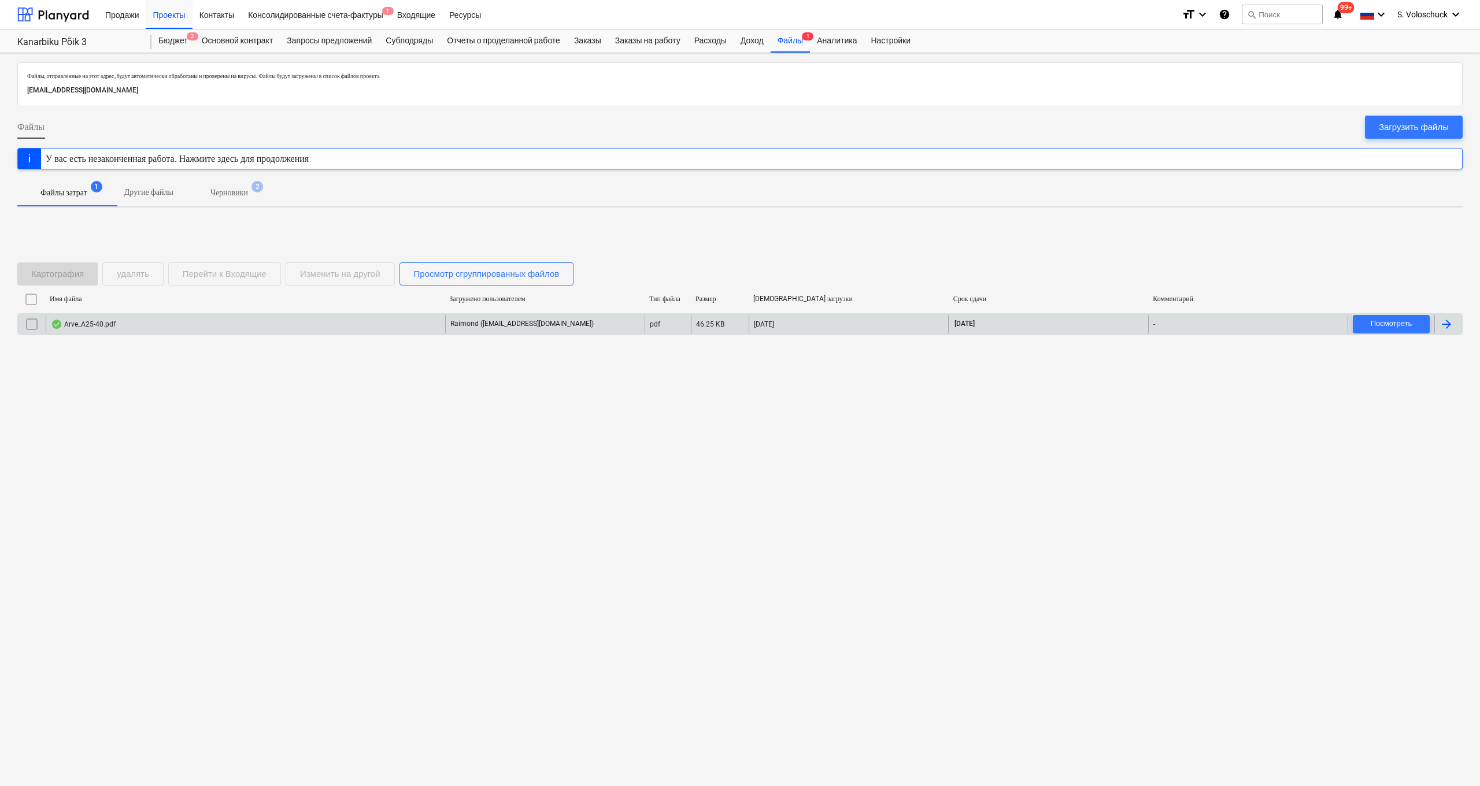 This screenshot has width=1480, height=786. Describe the element at coordinates (173, 41) in the screenshot. I see `div: Бюджет` at that location.